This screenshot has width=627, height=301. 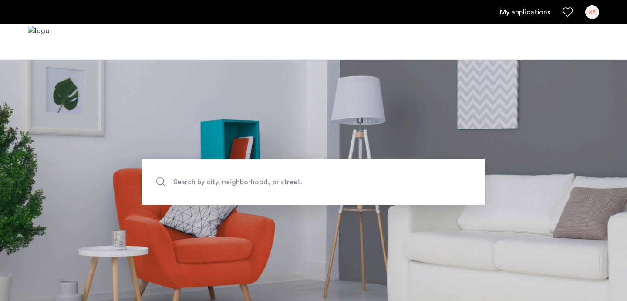 I want to click on a: Cazamio logo, so click(x=39, y=42).